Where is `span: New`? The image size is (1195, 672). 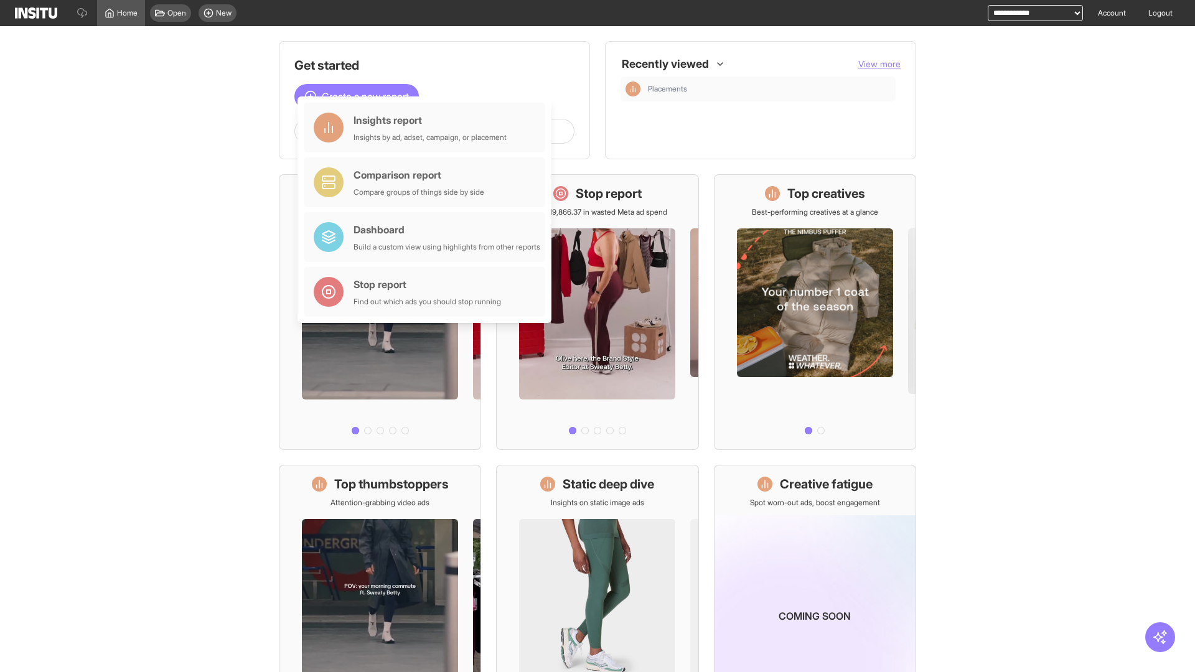 span: New is located at coordinates (223, 13).